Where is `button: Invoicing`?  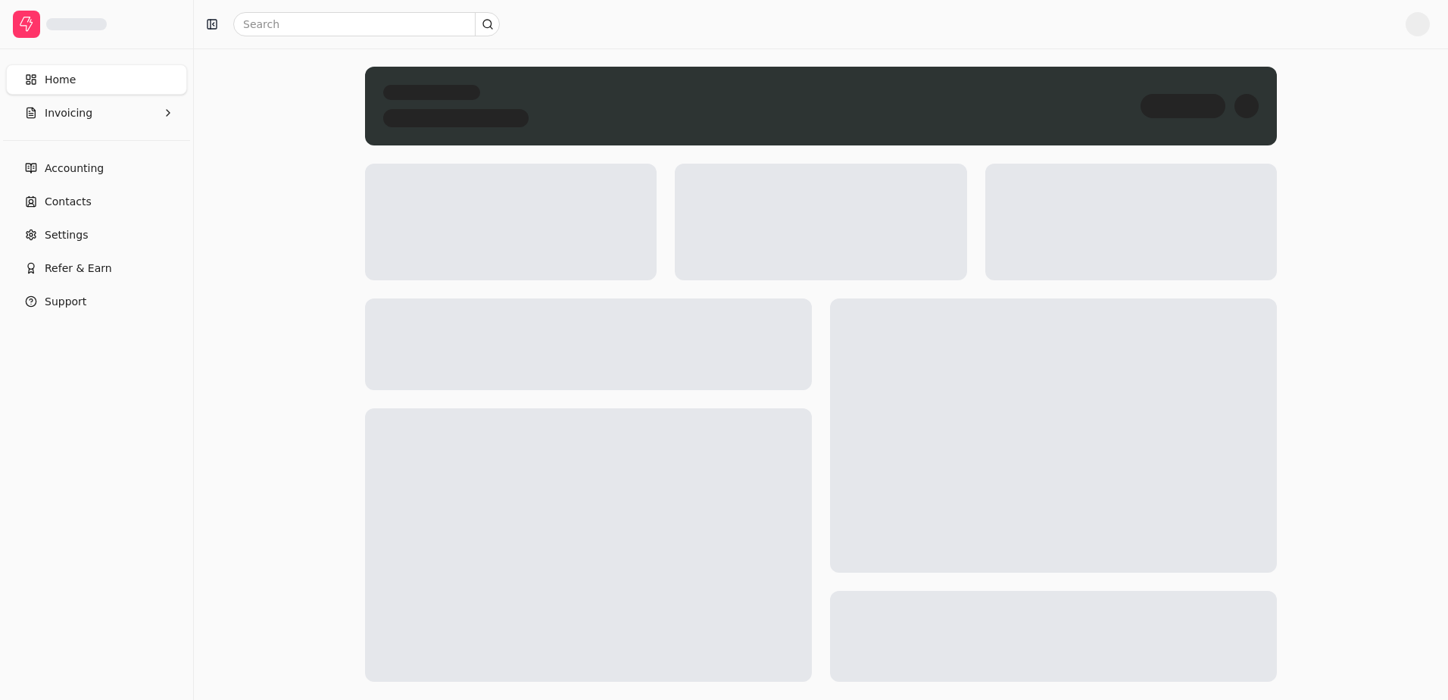
button: Invoicing is located at coordinates (96, 113).